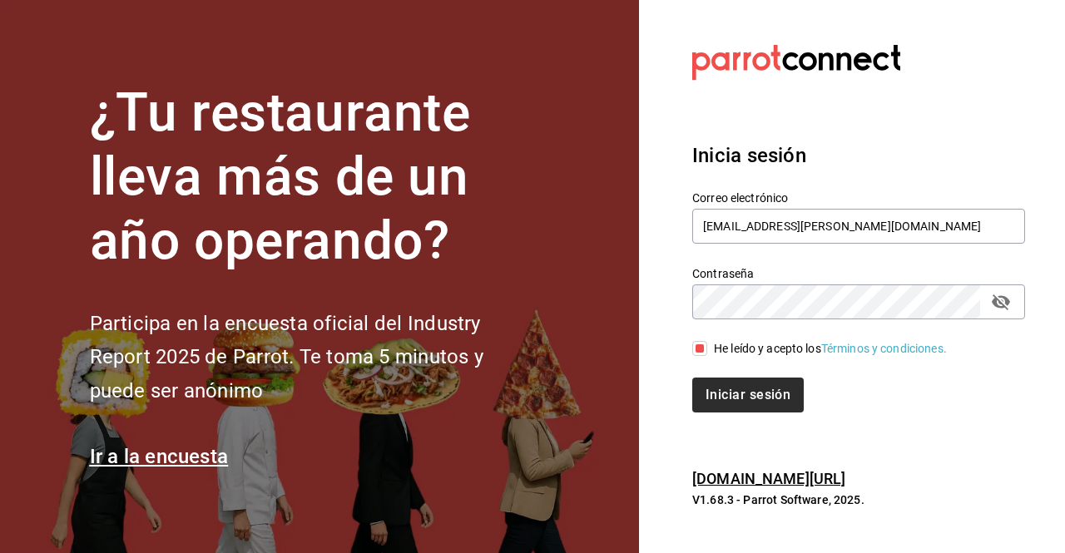 The width and height of the screenshot is (1065, 553). What do you see at coordinates (859, 274) in the screenshot?
I see `label: Contraseña` at bounding box center [859, 274].